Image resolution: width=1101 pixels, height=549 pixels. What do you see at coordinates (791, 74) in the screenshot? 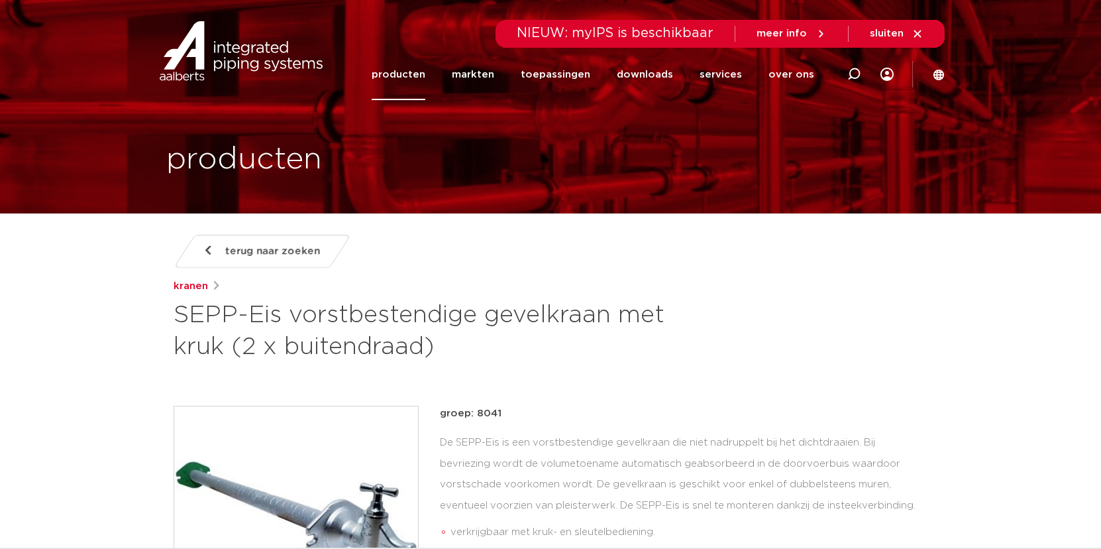
I see `a: over ons` at bounding box center [791, 74].